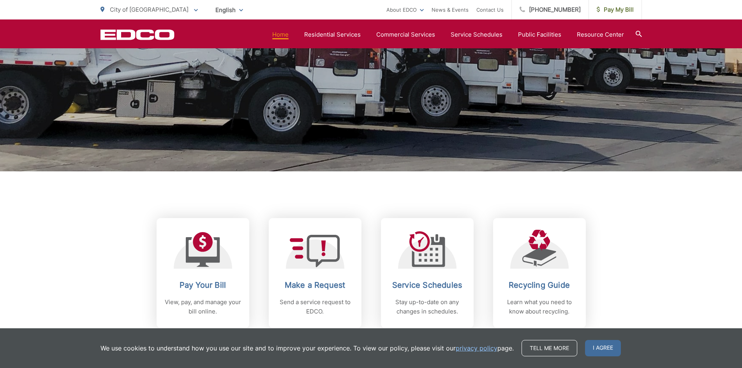 The width and height of the screenshot is (742, 368). I want to click on a: Pay Your Bill View, pay, and manage your bill online., so click(203, 273).